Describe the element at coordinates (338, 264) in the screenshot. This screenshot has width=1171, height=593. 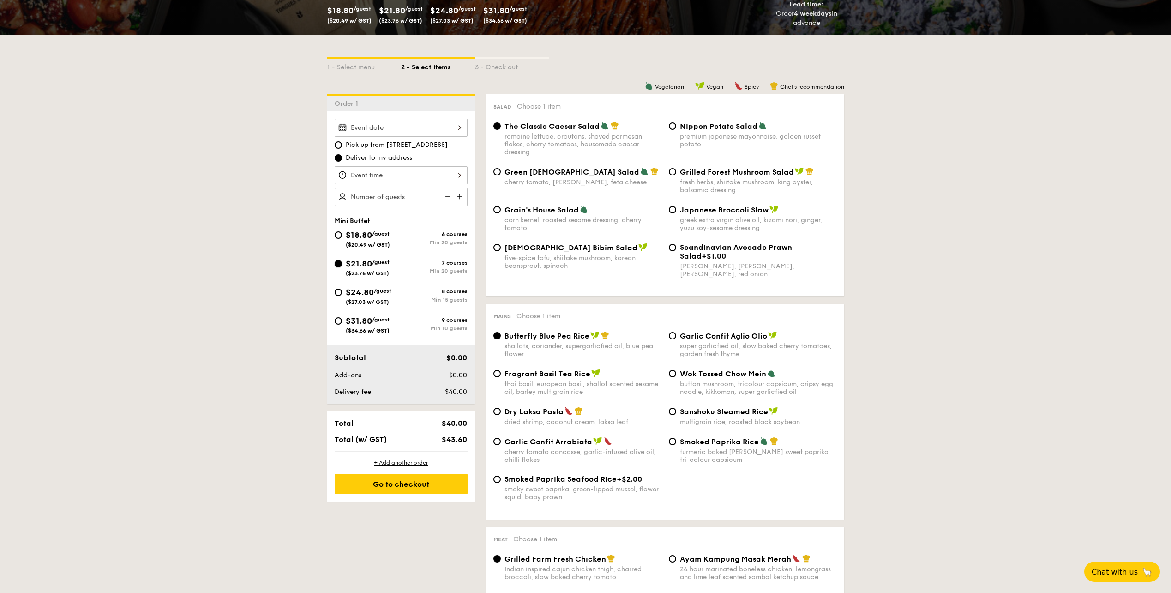
I see `input: $21.80/guest($23.76 w/ GST)7 coursesMin 20 guests` at that location.